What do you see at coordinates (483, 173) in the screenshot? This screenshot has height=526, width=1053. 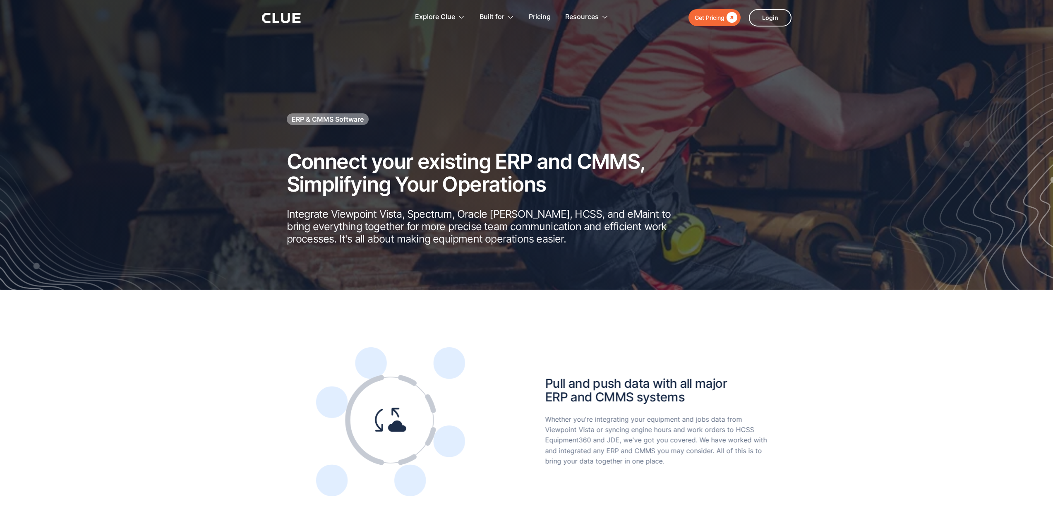 I see `h2: Connect your existing ERP and CMMS, Simplifying Your Operations` at bounding box center [483, 173].